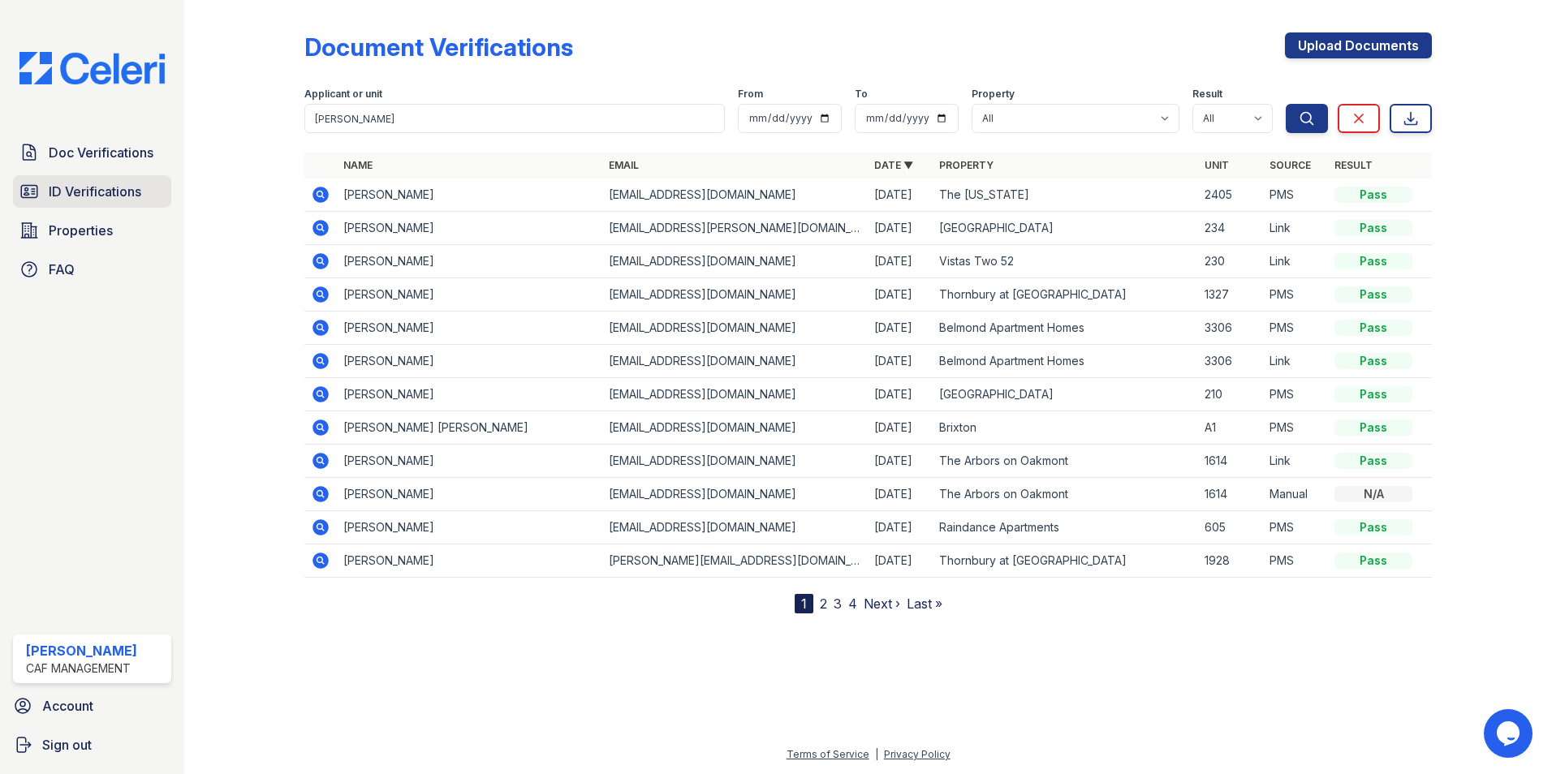 This screenshot has width=1552, height=774. What do you see at coordinates (92, 745) in the screenshot?
I see `a: Sign out` at bounding box center [92, 745].